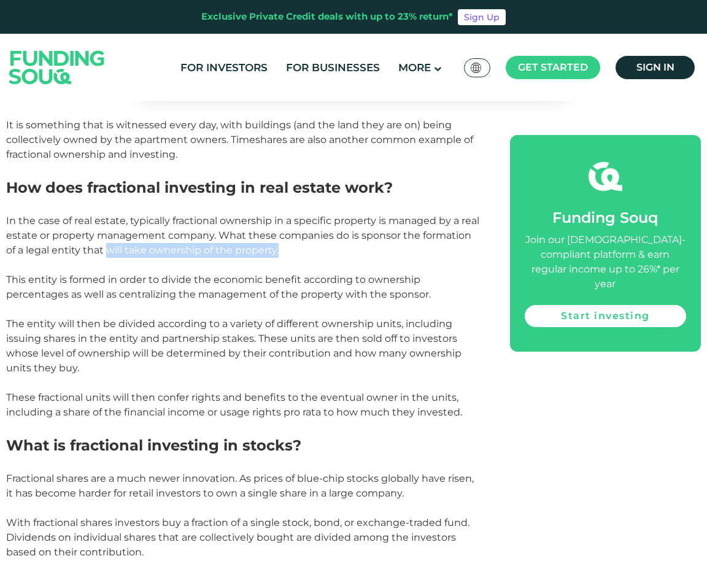  What do you see at coordinates (239, 139) in the screenshot?
I see `span: It is something that is witnessed every day, with buildings (and the land they are on) being coll...` at bounding box center [239, 139].